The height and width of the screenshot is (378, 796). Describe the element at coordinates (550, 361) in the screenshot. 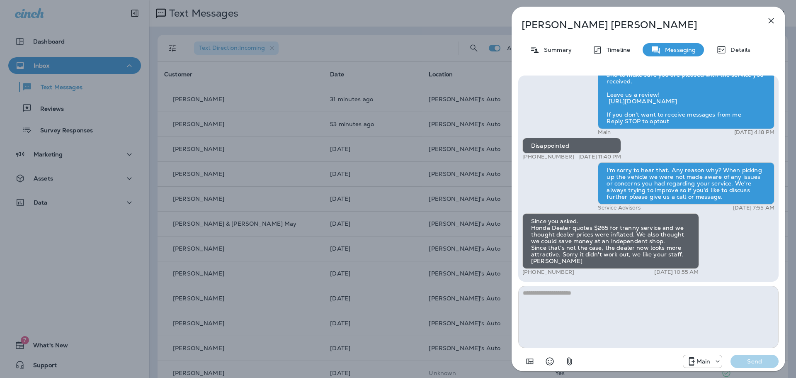

I see `button: Select an emoji` at that location.